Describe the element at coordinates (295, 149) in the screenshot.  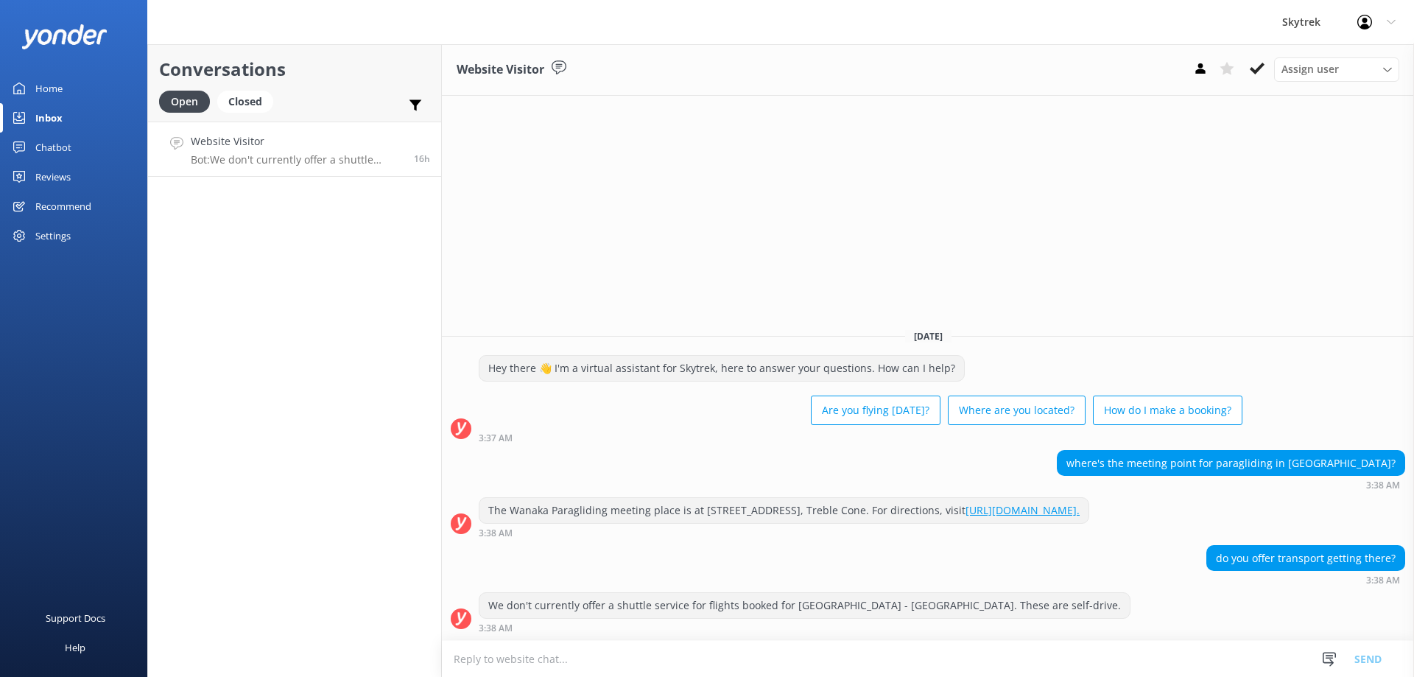
I see `a: Website VisitorBot:We don't currently offer a shuttle service for flights booked for [GEOGRAPHIC_...` at that location.